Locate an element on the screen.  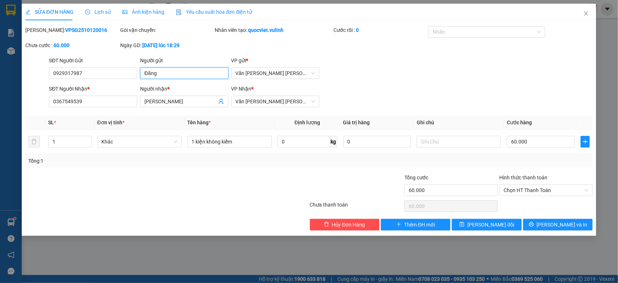
span: Lịch sử is located at coordinates (98, 12).